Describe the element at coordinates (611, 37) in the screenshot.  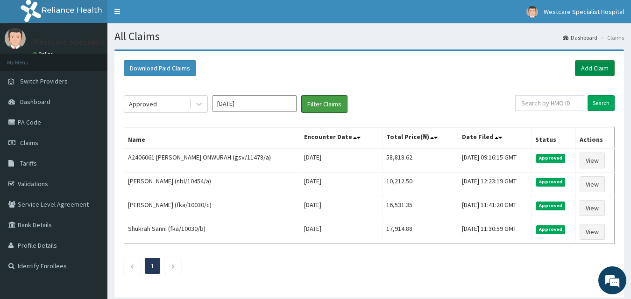
I see `li: Claims` at that location.